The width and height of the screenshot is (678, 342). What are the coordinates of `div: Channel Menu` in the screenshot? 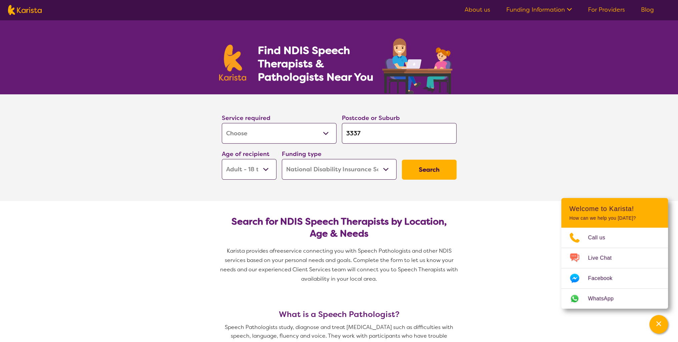 It's located at (614, 253).